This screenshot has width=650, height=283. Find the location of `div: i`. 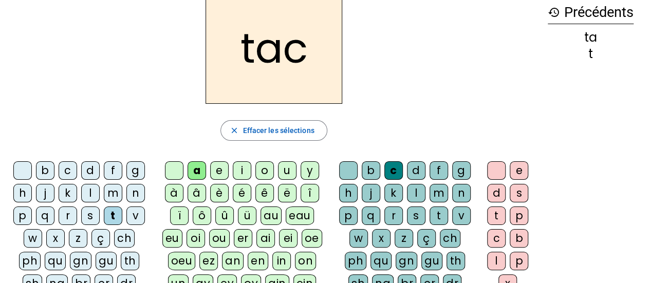

div: i is located at coordinates (242, 170).